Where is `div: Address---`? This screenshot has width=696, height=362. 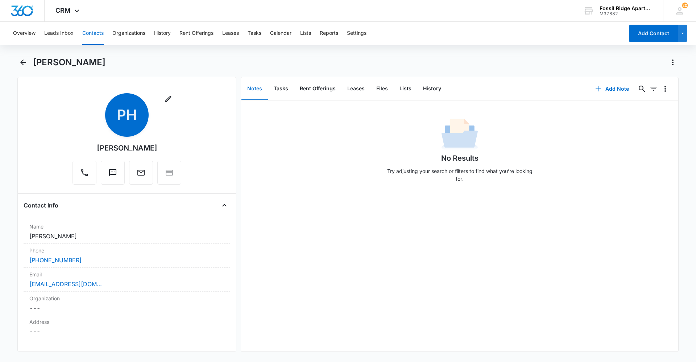
div: Address--- is located at coordinates (127, 327).